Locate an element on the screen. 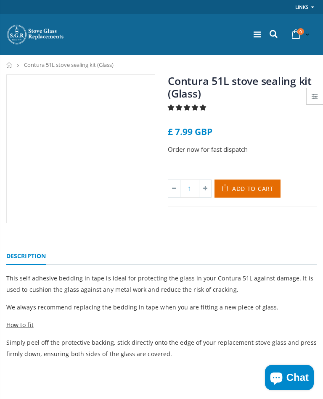  p: We always recommend replacing the bedding in tape when you are fitting a new piece of glass. is located at coordinates (161, 307).